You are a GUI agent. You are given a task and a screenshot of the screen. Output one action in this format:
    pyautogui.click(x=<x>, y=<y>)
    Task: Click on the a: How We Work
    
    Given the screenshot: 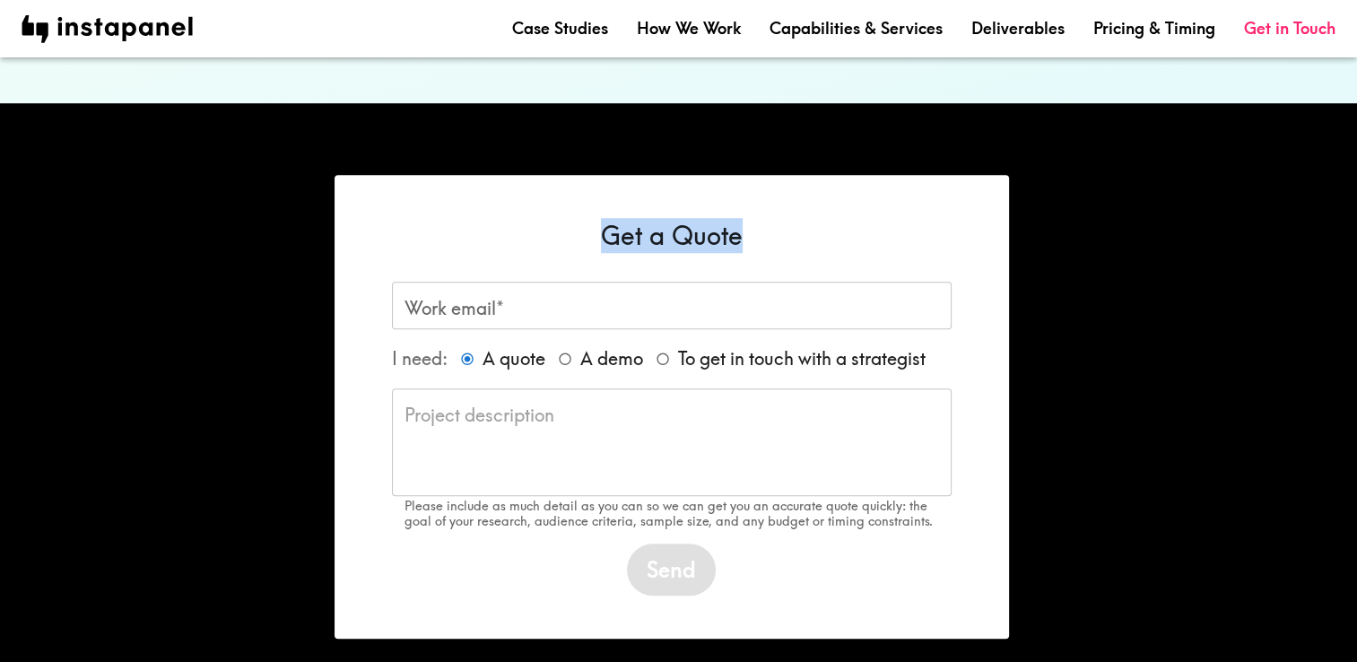 What is the action you would take?
    pyautogui.click(x=689, y=28)
    